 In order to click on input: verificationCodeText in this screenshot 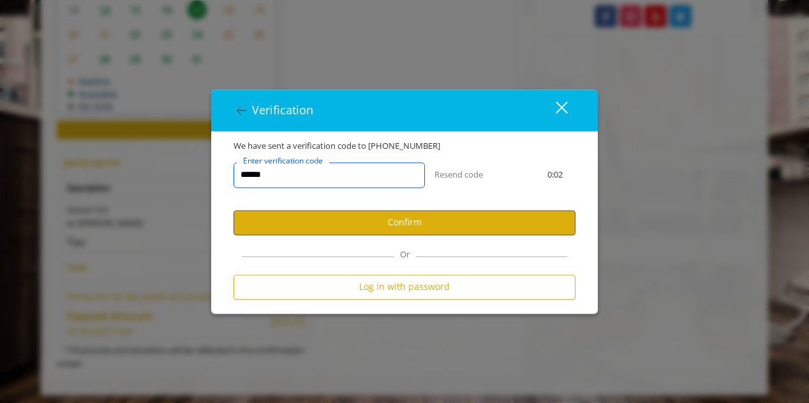, I will do `click(329, 175)`.